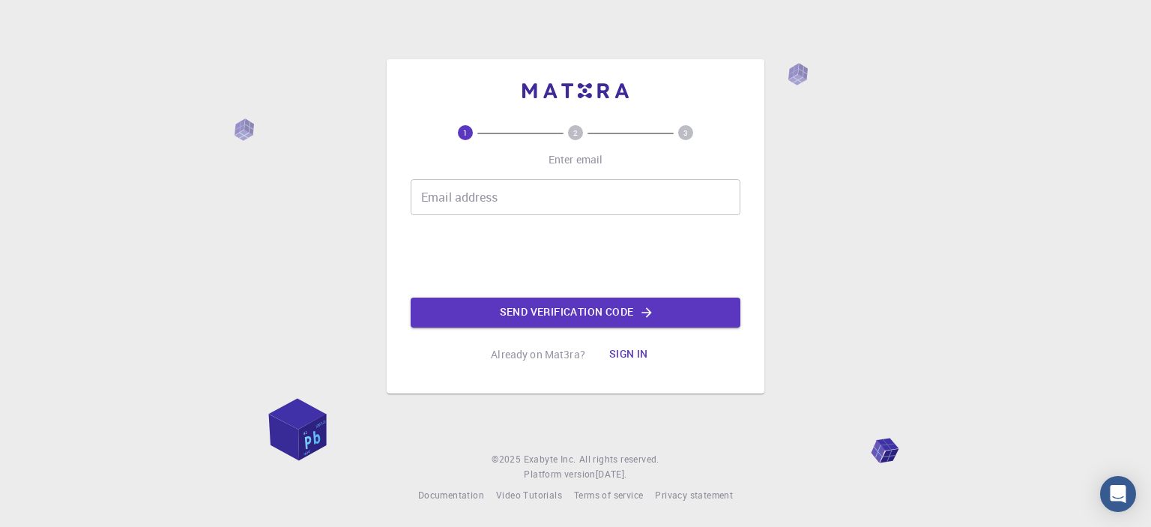 The width and height of the screenshot is (1151, 527). I want to click on text: 3, so click(686, 133).